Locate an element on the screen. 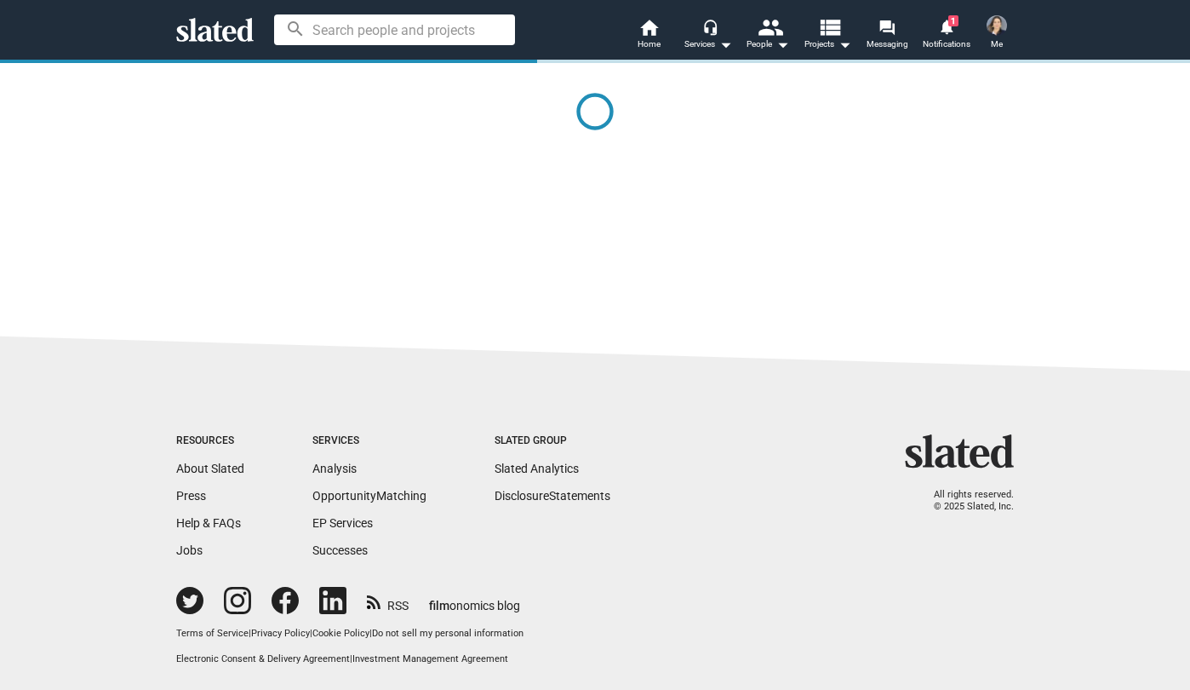  a: About Slated is located at coordinates (210, 468).